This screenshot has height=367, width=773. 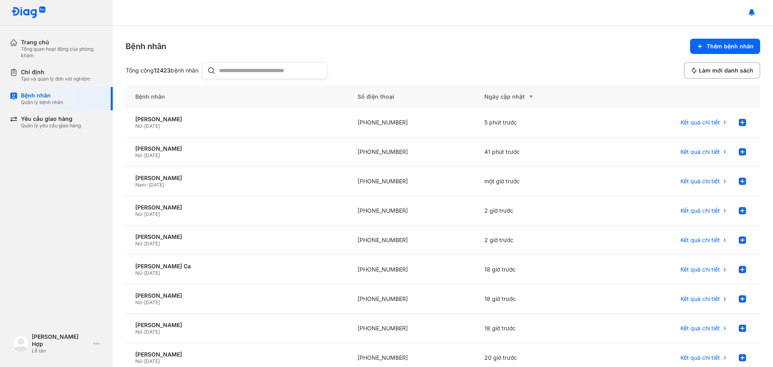 What do you see at coordinates (538, 181) in the screenshot?
I see `div: một giờ trước` at bounding box center [538, 181].